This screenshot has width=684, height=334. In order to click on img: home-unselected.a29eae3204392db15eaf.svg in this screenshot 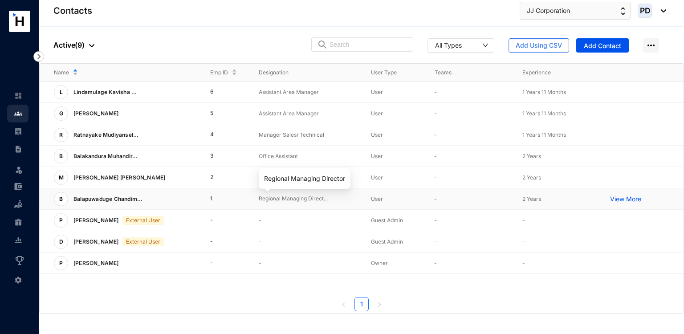, I will do `click(18, 96)`.